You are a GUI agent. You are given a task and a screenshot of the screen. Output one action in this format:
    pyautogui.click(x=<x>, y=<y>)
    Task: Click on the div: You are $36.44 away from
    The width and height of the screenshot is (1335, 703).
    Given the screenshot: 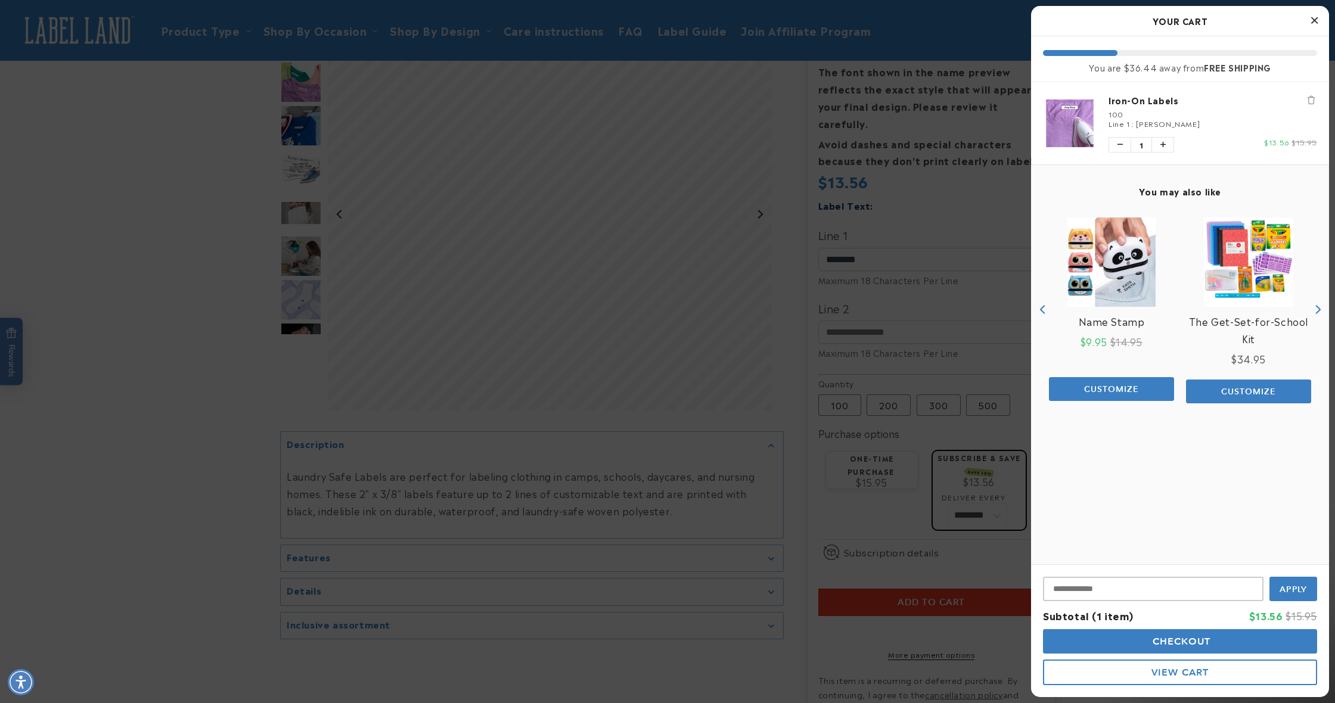 What is the action you would take?
    pyautogui.click(x=1180, y=67)
    